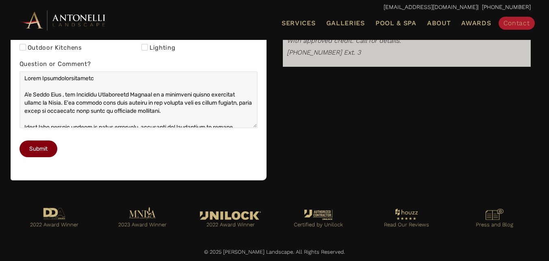 This screenshot has height=261, width=549. What do you see at coordinates (142, 219) in the screenshot?
I see `a: Go to https://antonellilandscape.com/pool-and-spa/dont-stop-believing/` at bounding box center [142, 219].